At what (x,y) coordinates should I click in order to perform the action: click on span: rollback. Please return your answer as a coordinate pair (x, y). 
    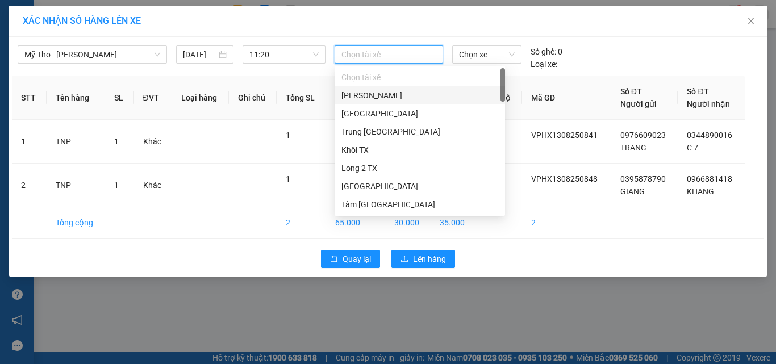
    Looking at the image, I should click on (334, 259).